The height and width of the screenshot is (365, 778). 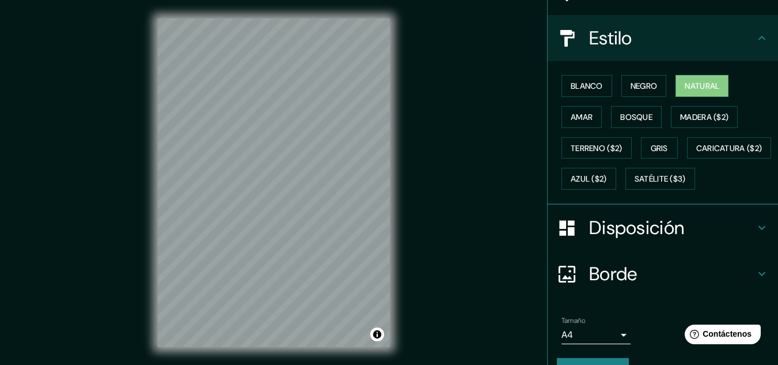 I want to click on button: Natural, so click(x=702, y=86).